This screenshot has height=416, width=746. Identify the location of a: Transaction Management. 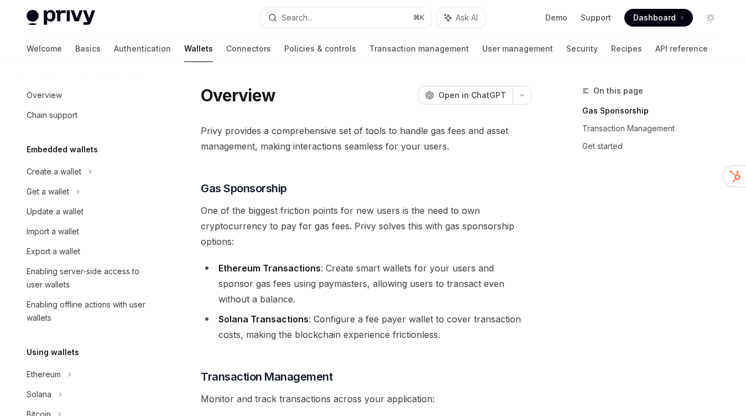
(656, 128).